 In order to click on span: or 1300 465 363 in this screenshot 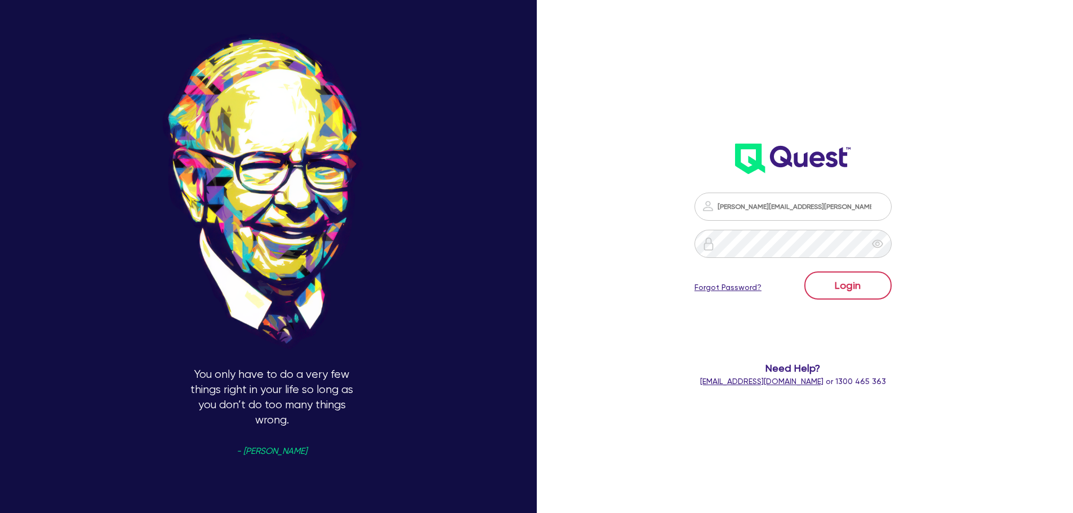, I will do `click(793, 381)`.